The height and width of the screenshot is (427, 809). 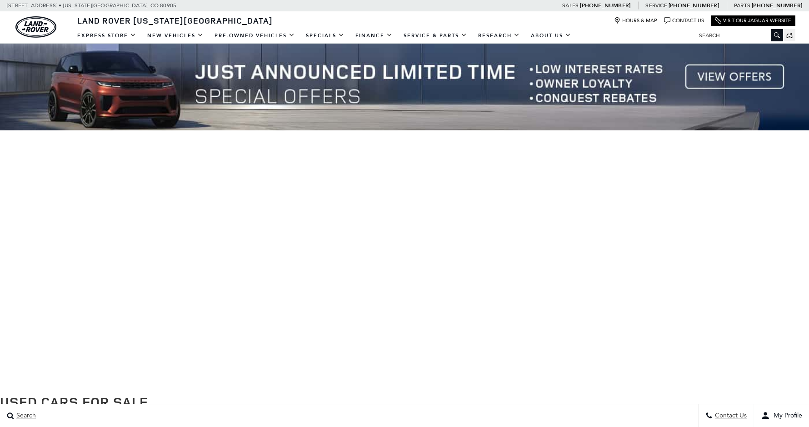 I want to click on span: Contact Us, so click(x=729, y=416).